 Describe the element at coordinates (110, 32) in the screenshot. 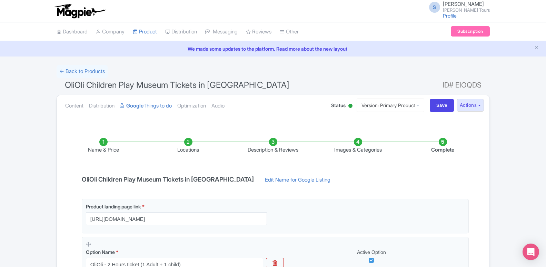

I see `a: Company` at that location.